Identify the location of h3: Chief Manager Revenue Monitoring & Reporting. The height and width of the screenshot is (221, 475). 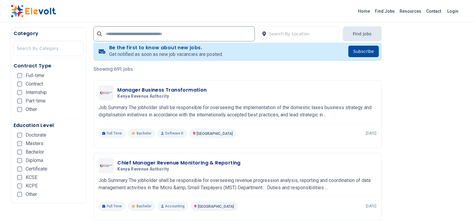
(179, 163).